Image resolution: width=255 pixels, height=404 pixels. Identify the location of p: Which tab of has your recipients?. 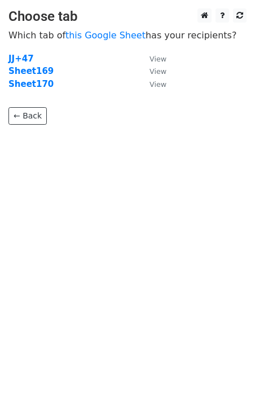
(127, 35).